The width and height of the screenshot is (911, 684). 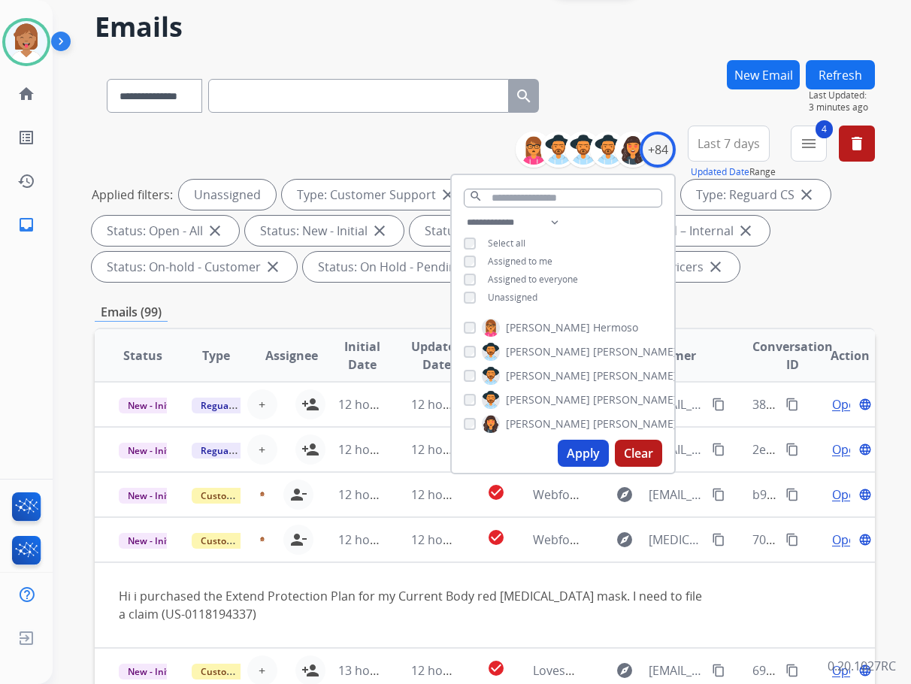 I want to click on mat-icon: menu, so click(x=809, y=144).